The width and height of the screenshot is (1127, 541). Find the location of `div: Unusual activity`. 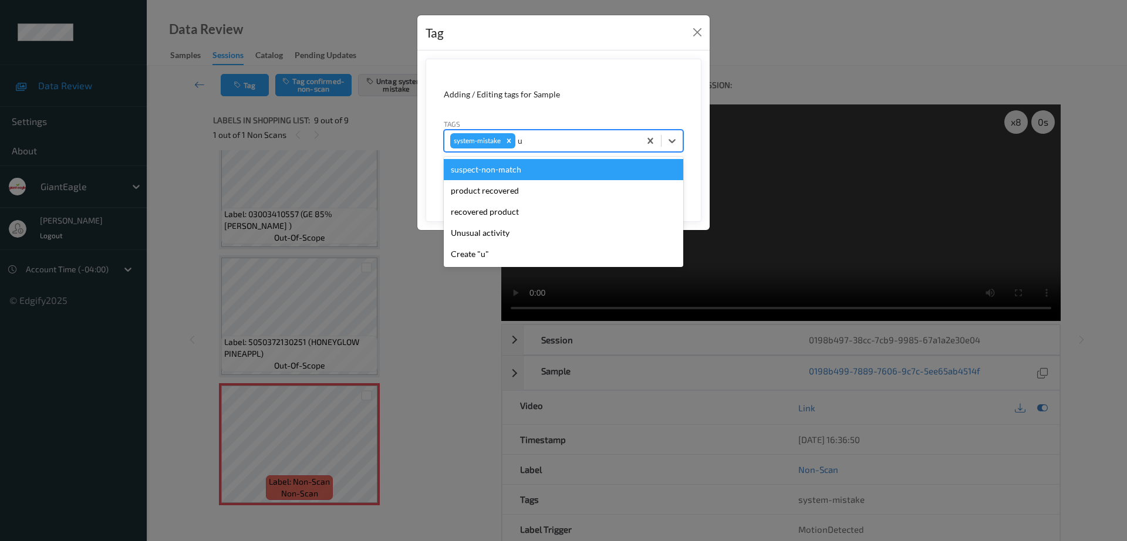

div: Unusual activity is located at coordinates (564, 233).